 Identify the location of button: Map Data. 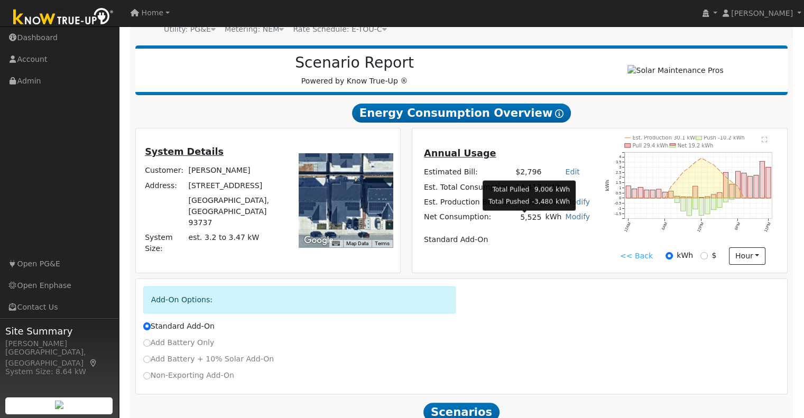
(357, 244).